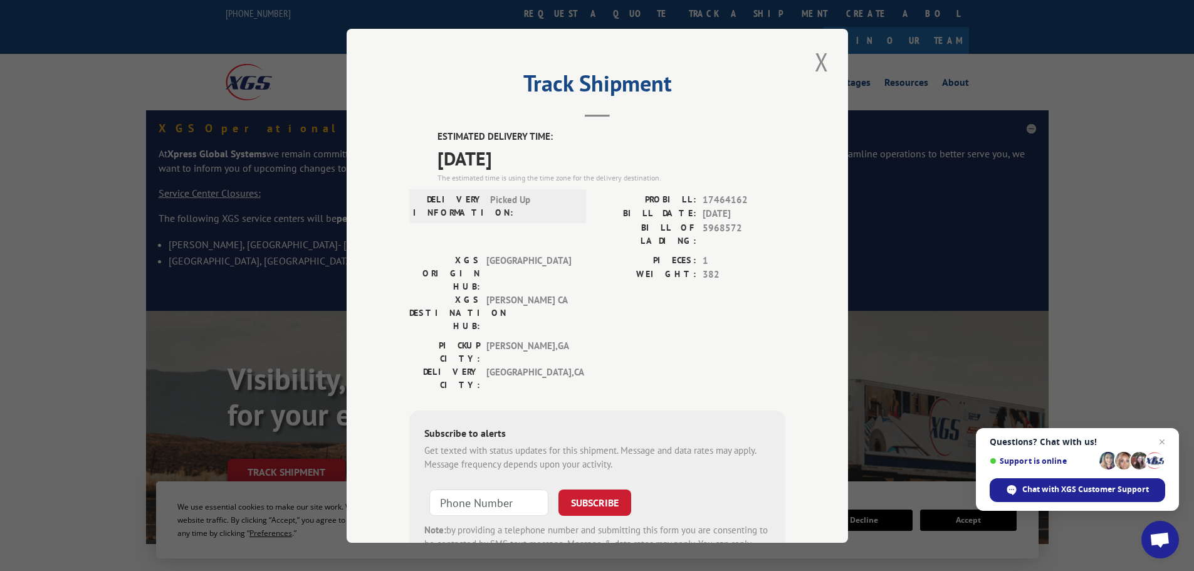  What do you see at coordinates (647, 234) in the screenshot?
I see `label: BILL OF LADING:` at bounding box center [647, 234].